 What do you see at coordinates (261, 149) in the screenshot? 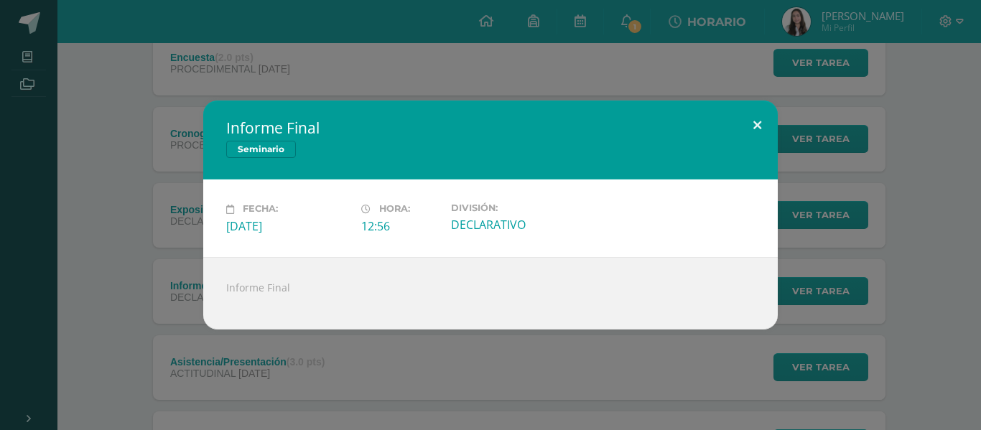
I see `span: Seminario` at bounding box center [261, 149].